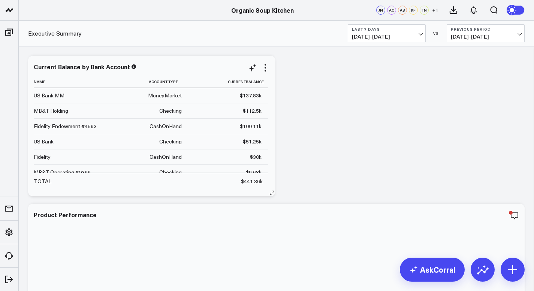 This screenshot has height=291, width=534. Describe the element at coordinates (392, 10) in the screenshot. I see `div: AC` at that location.